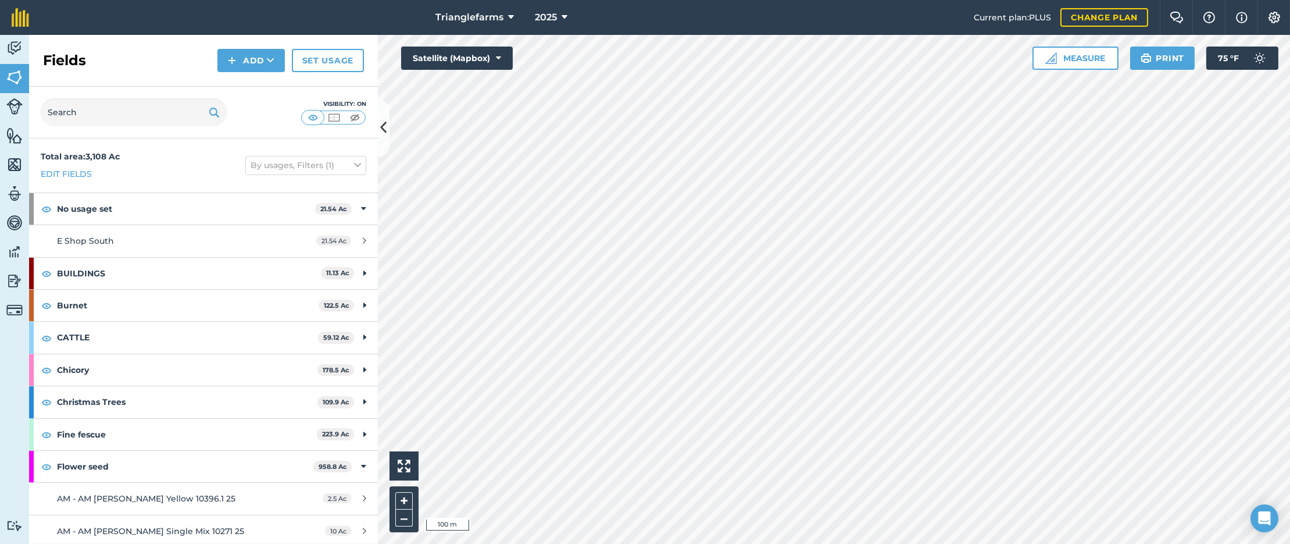 This screenshot has height=544, width=1290. What do you see at coordinates (336, 402) in the screenshot?
I see `strong: 109.9 Ac` at bounding box center [336, 402].